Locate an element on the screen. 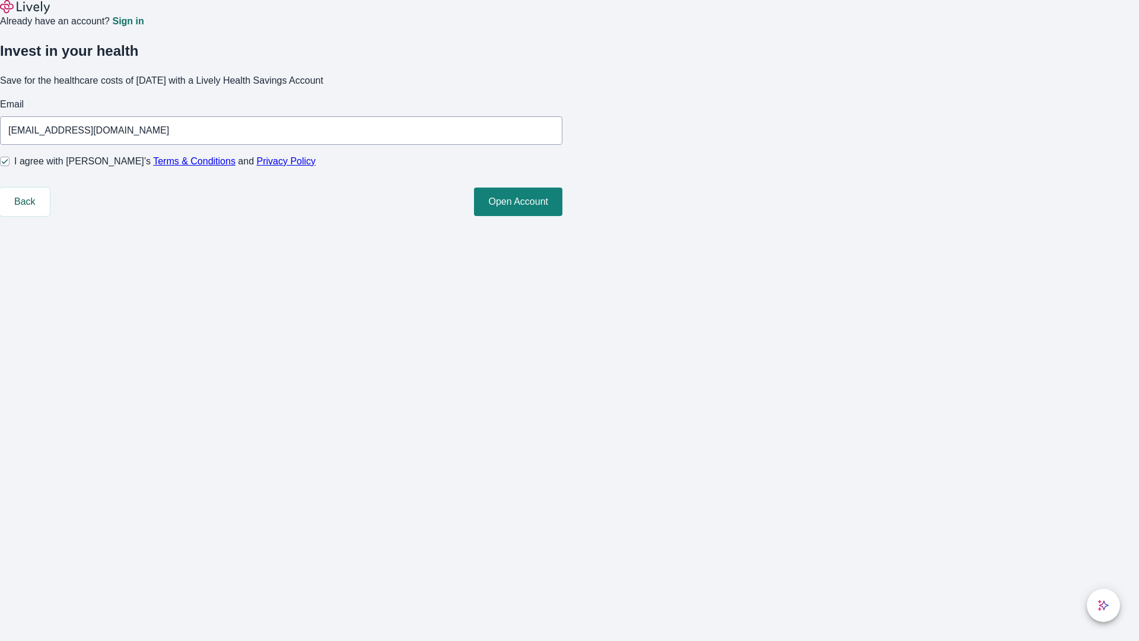 The height and width of the screenshot is (641, 1139). svg: Lively AI Assistant is located at coordinates (1103, 605).